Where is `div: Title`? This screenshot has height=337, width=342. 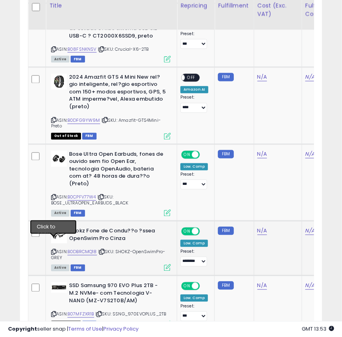 div: Title is located at coordinates (111, 6).